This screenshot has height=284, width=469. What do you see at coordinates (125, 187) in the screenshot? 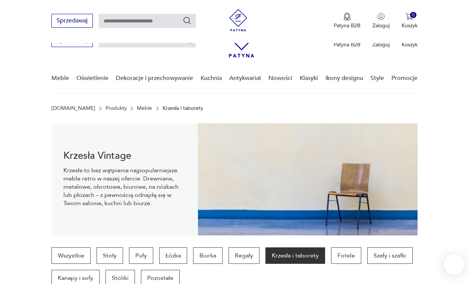
I see `p: Krzesła to bez wątpienia najpopularniejsze meble retro w naszej ofercie. Drewniane, metalowe, obr...` at bounding box center [125, 187].